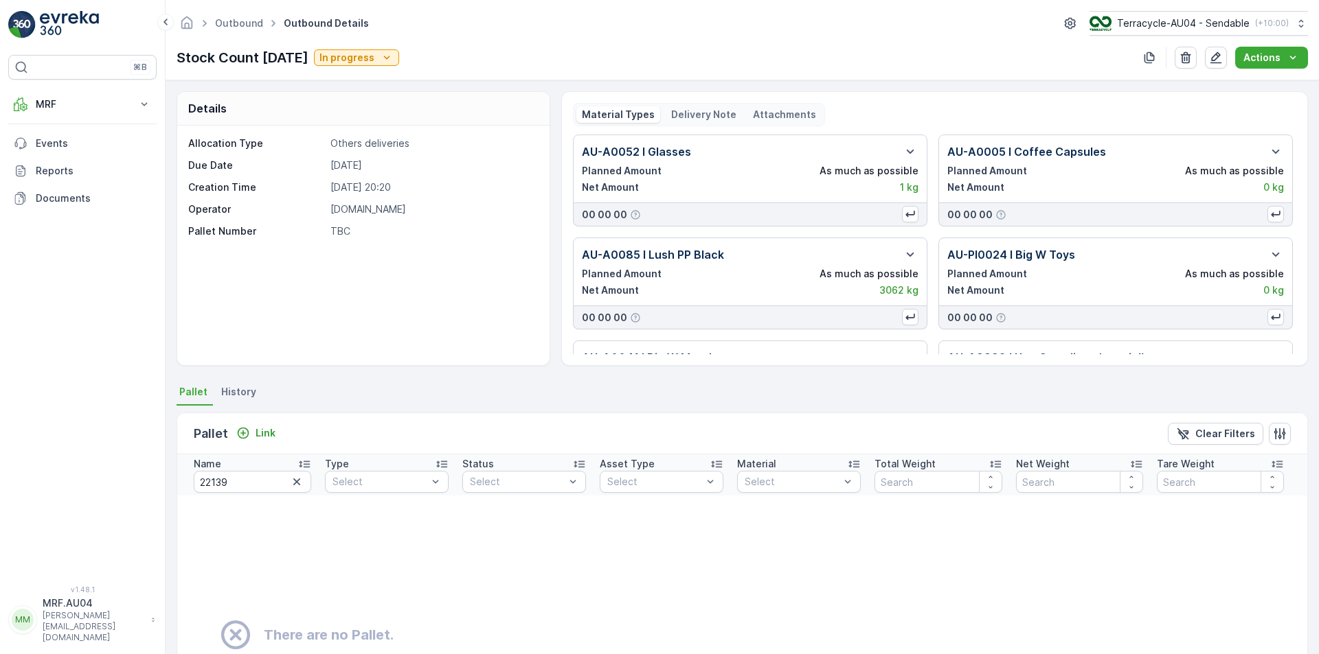 This screenshot has height=654, width=1319. What do you see at coordinates (784, 115) in the screenshot?
I see `p: Attachments` at bounding box center [784, 115].